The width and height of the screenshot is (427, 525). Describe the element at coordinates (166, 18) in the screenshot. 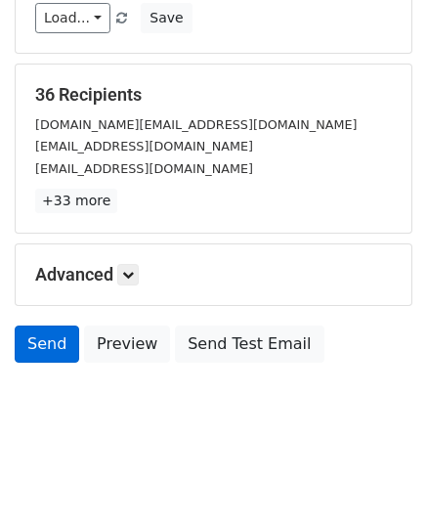

I see `button: Save` at that location.